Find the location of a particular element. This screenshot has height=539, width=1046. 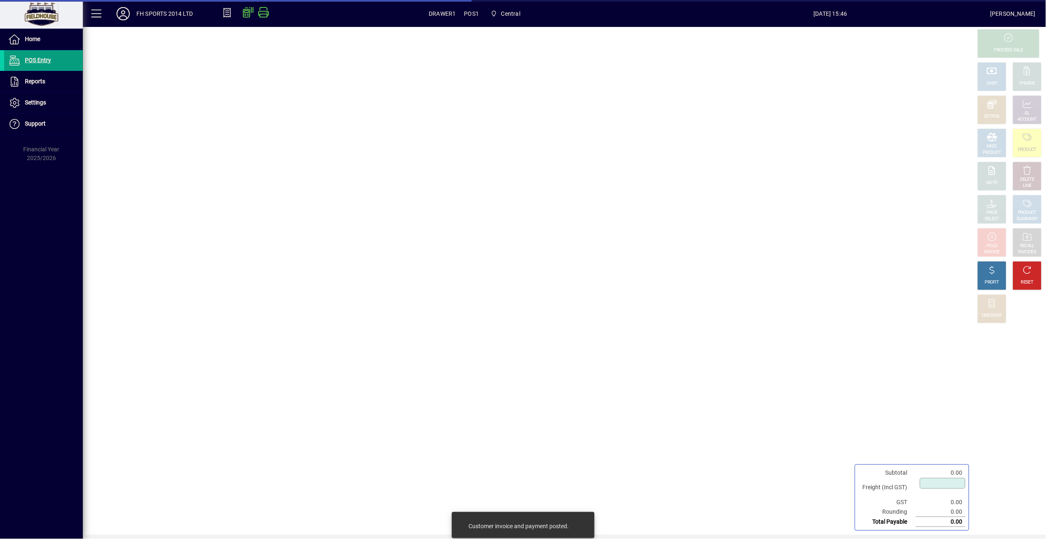

span: Home is located at coordinates (32, 39).